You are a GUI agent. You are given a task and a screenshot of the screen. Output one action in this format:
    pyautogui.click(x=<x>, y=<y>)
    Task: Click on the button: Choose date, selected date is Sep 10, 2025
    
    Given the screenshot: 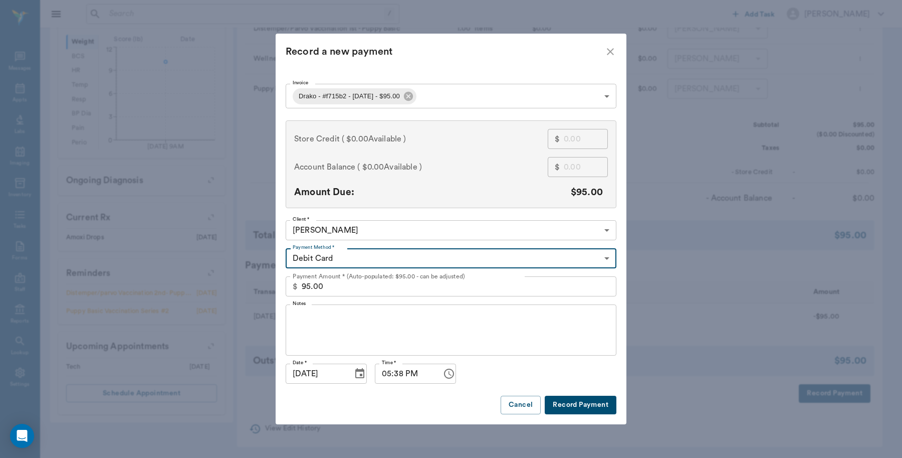 What is the action you would take?
    pyautogui.click(x=360, y=373)
    